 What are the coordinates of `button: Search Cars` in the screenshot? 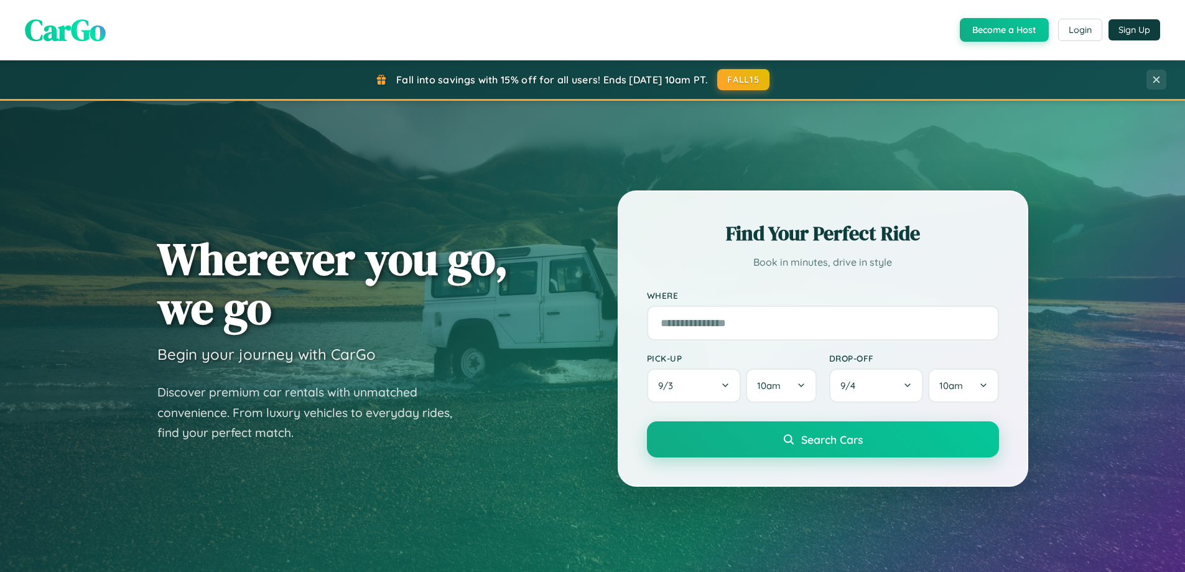 It's located at (823, 439).